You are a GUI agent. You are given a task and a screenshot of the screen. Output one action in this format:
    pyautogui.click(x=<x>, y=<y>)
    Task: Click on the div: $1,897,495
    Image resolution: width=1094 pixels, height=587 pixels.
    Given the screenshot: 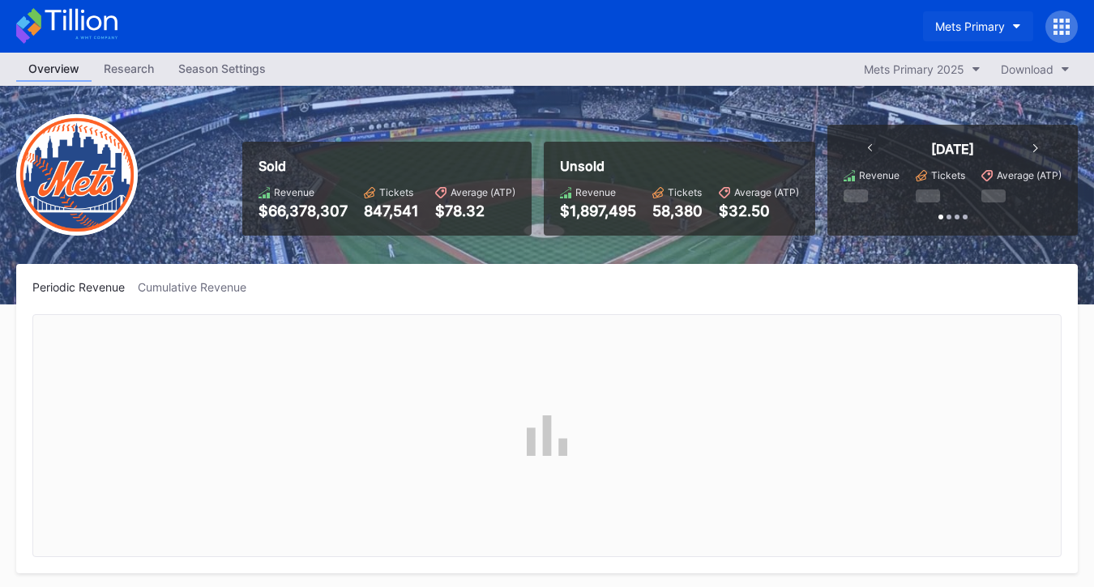 What is the action you would take?
    pyautogui.click(x=598, y=211)
    